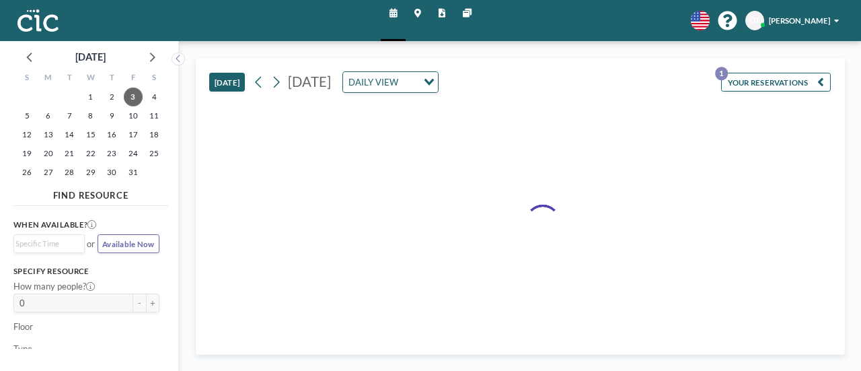  Describe the element at coordinates (91, 244) in the screenshot. I see `span: or` at that location.